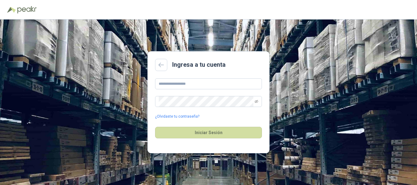  I want to click on button: Iniciar Sesión, so click(209, 133).